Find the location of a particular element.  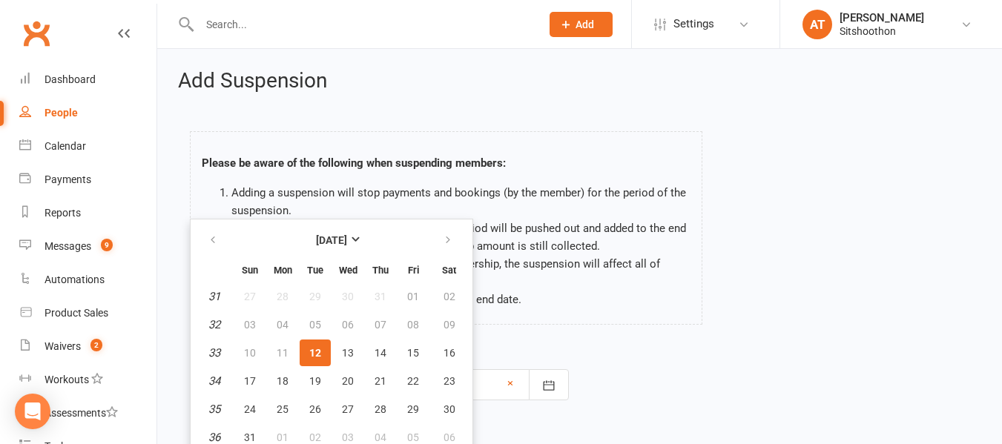

small: Tuesday is located at coordinates (315, 270).